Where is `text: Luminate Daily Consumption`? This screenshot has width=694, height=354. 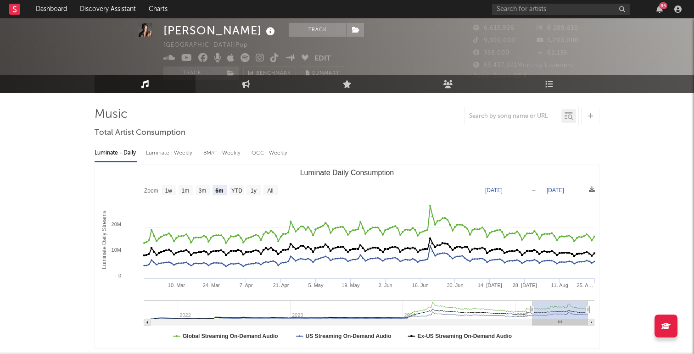 text: Luminate Daily Consumption is located at coordinates (347, 173).